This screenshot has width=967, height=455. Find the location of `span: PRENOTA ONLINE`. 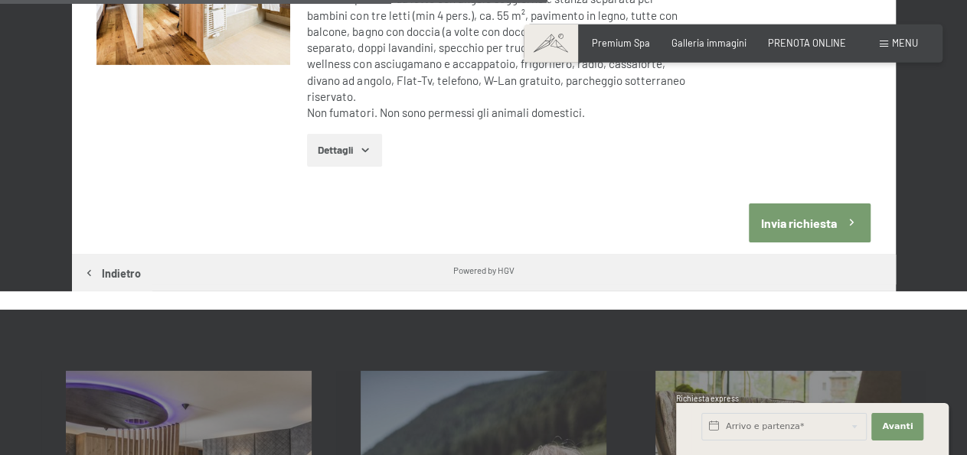

span: PRENOTA ONLINE is located at coordinates (807, 43).